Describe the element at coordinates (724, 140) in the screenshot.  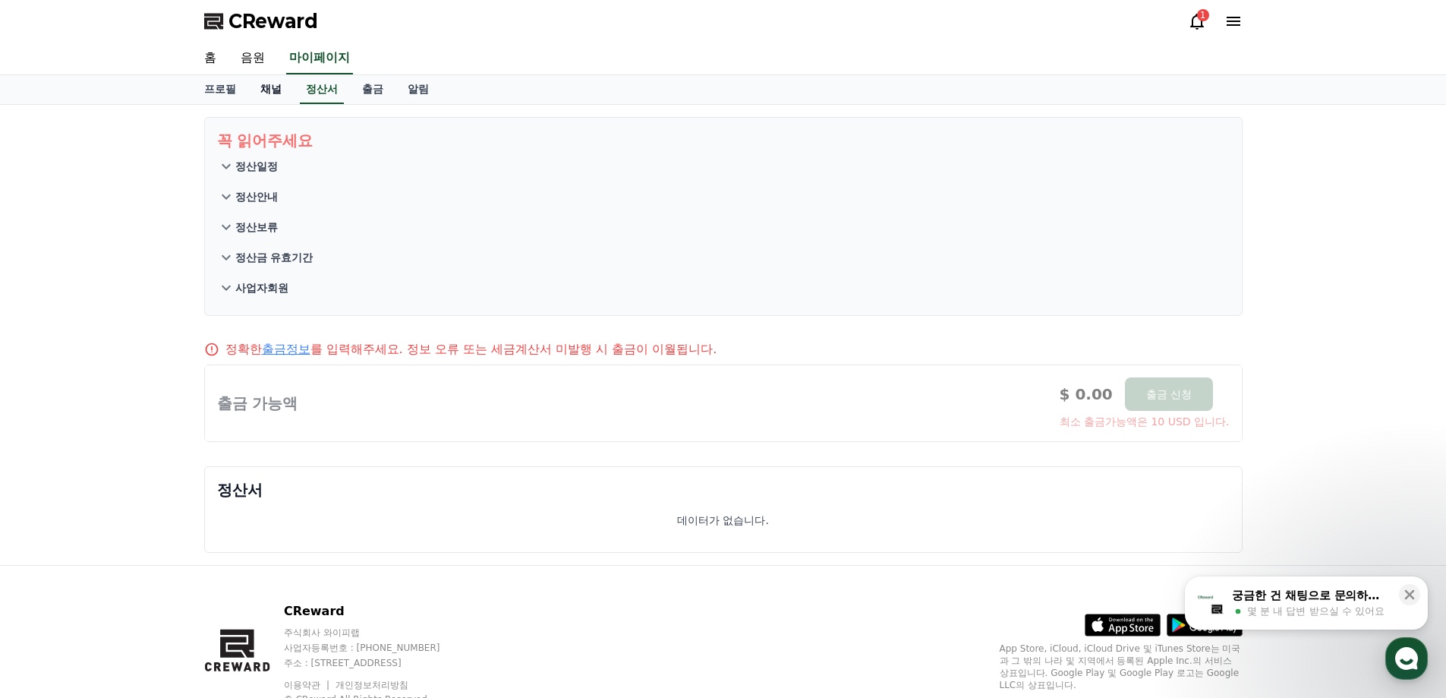
I see `p: 꼭 읽어주세요` at that location.